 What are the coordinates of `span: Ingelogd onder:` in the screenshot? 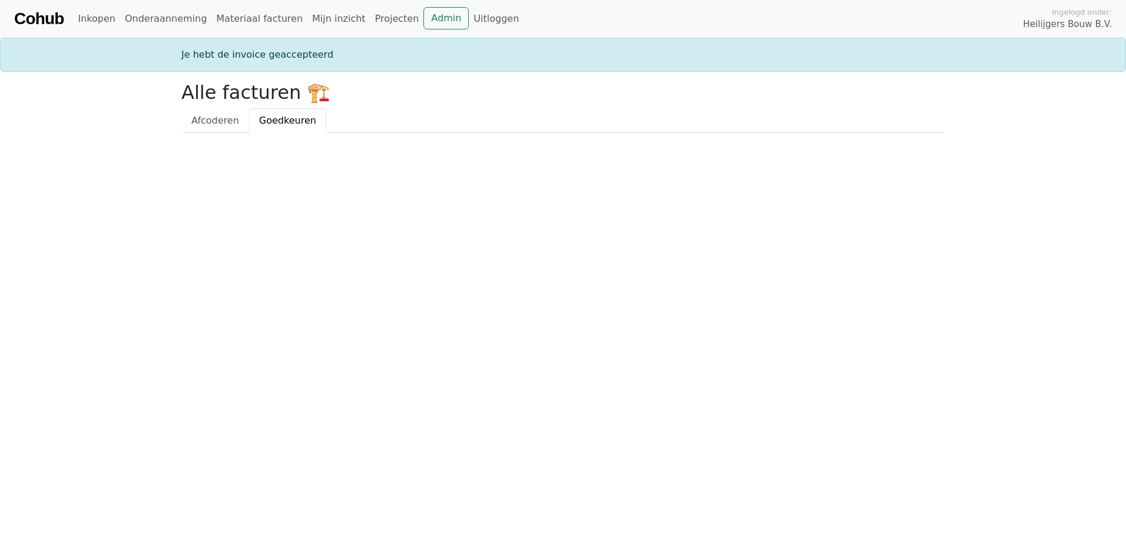 It's located at (1082, 12).